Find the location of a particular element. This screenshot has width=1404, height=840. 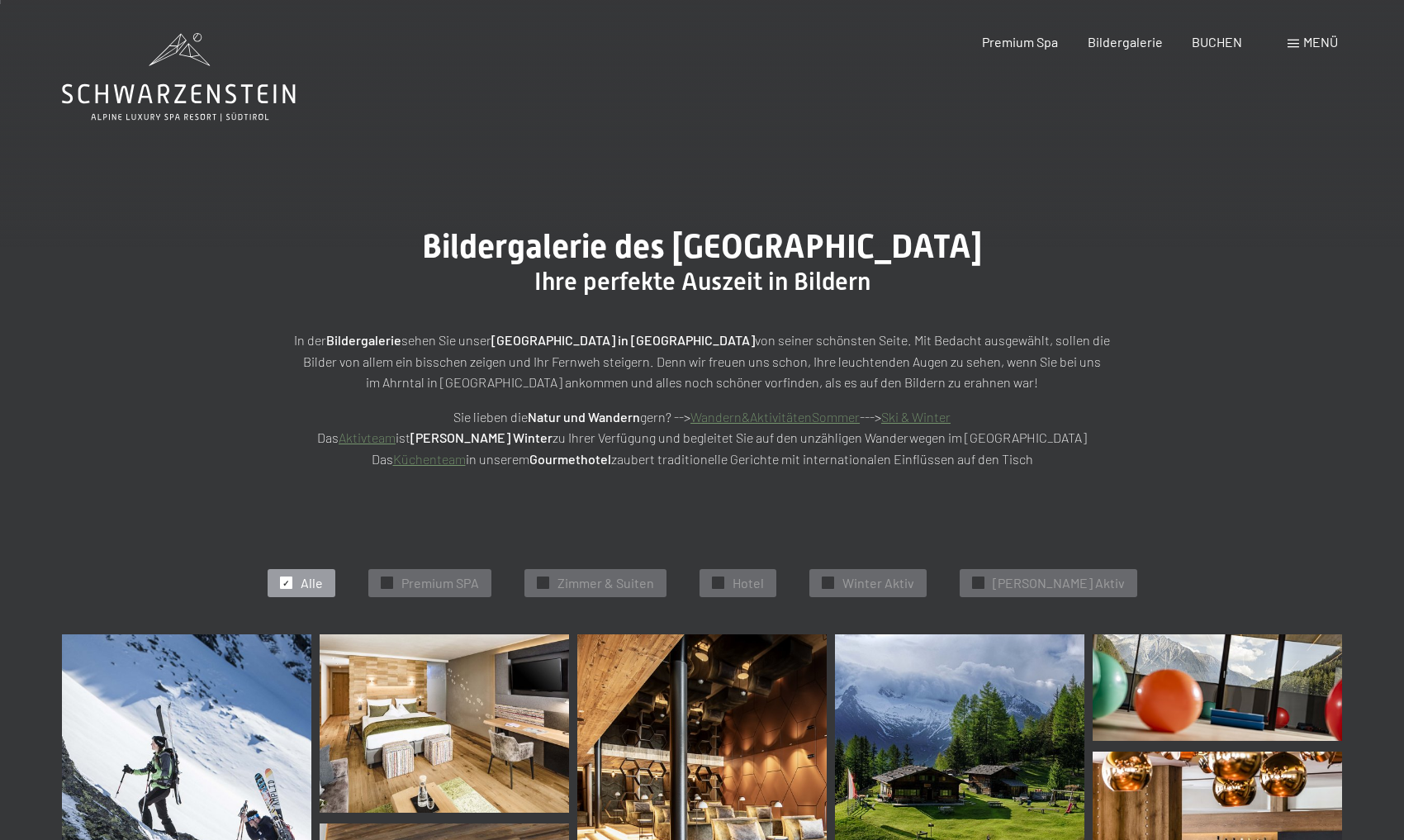

a: Premium Spa is located at coordinates (1020, 41).